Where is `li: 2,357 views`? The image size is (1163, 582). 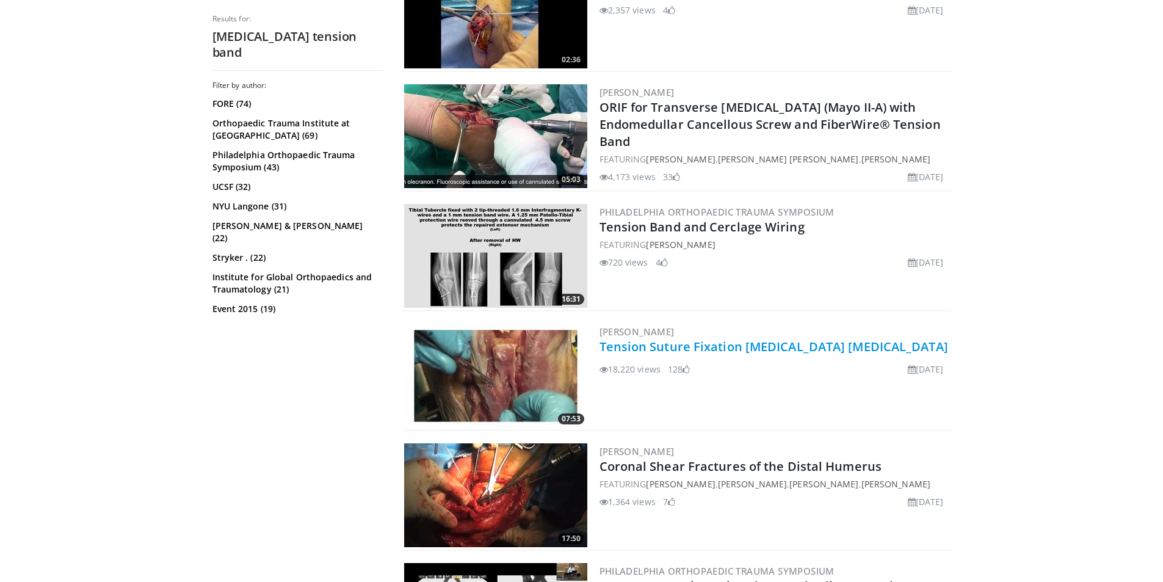
li: 2,357 views is located at coordinates (627, 10).